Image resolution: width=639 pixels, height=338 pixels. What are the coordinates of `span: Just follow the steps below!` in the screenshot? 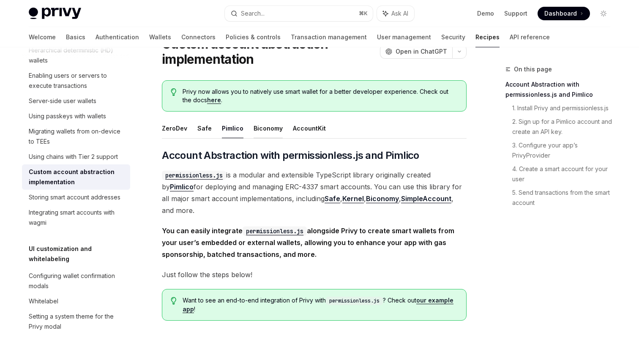 It's located at (314, 275).